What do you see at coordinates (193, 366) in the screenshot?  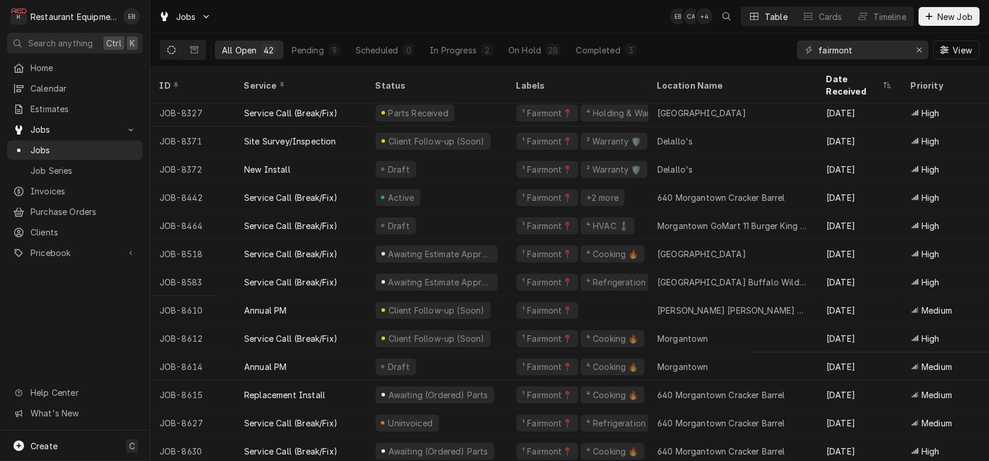 I see `div: JOB-8614` at bounding box center [193, 366].